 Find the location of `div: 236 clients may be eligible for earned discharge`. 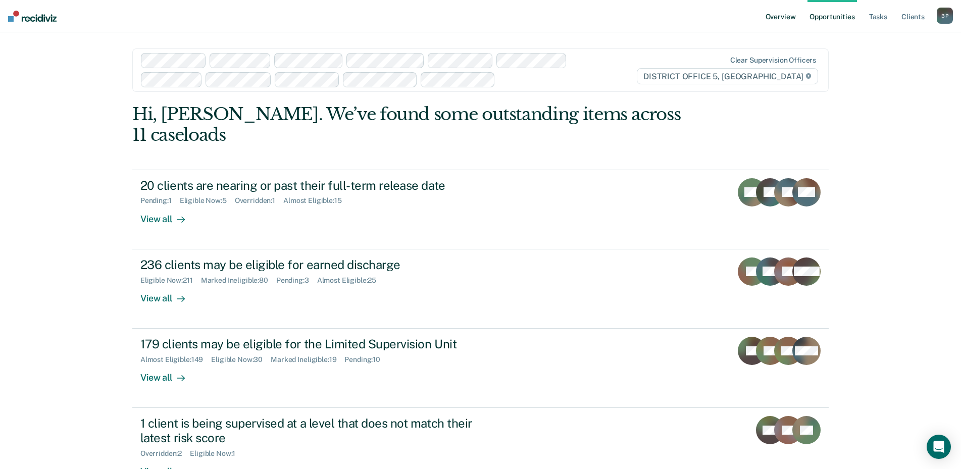

div: 236 clients may be eligible for earned discharge is located at coordinates (318, 265).